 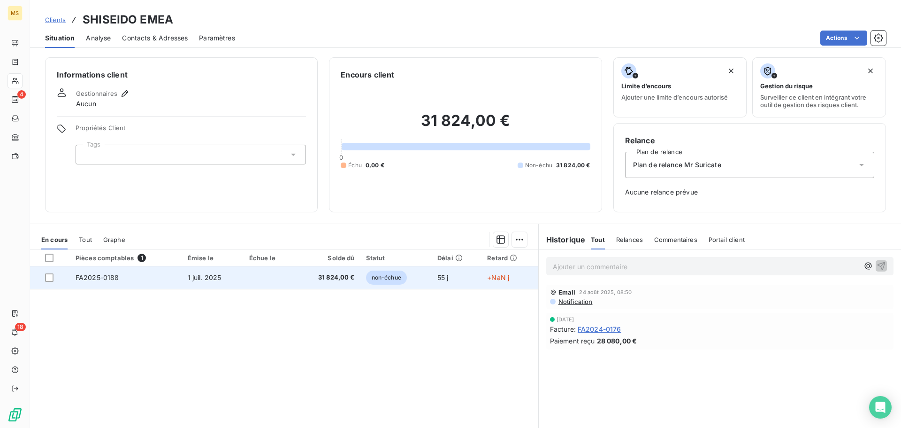 I want to click on span: Notification, so click(x=575, y=301).